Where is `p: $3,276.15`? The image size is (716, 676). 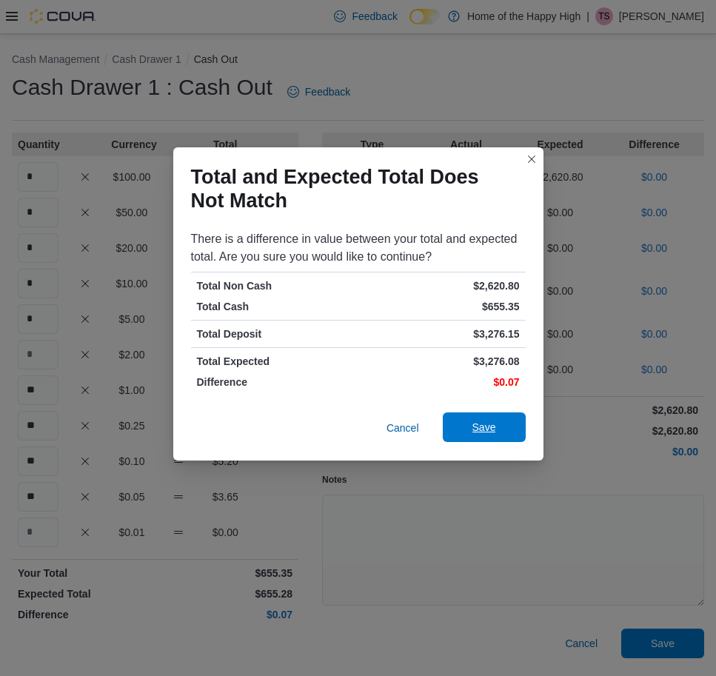 p: $3,276.15 is located at coordinates (441, 334).